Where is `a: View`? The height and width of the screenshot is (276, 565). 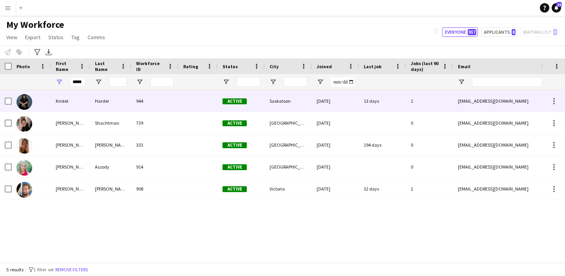
a: View is located at coordinates (12, 37).